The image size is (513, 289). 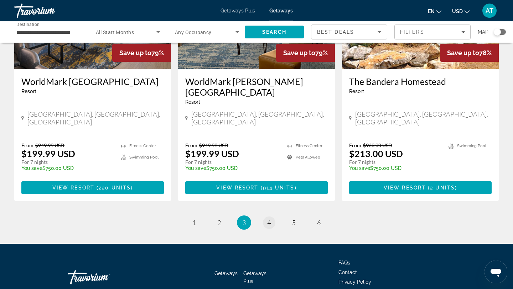 What do you see at coordinates (344, 263) in the screenshot?
I see `span: FAQs` at bounding box center [344, 263].